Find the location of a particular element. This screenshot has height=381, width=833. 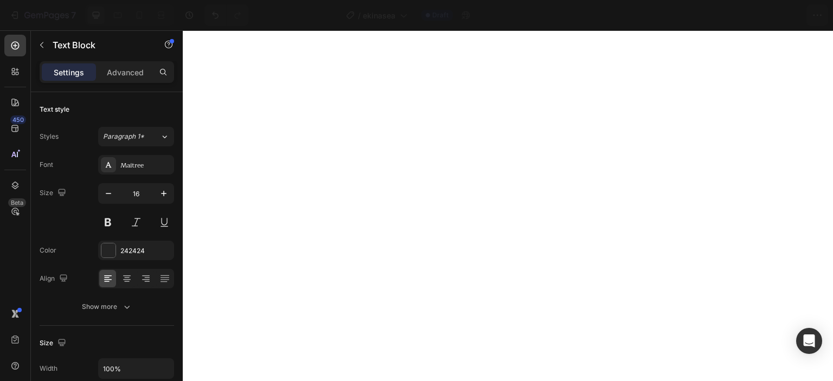

div: Font is located at coordinates (46, 165).